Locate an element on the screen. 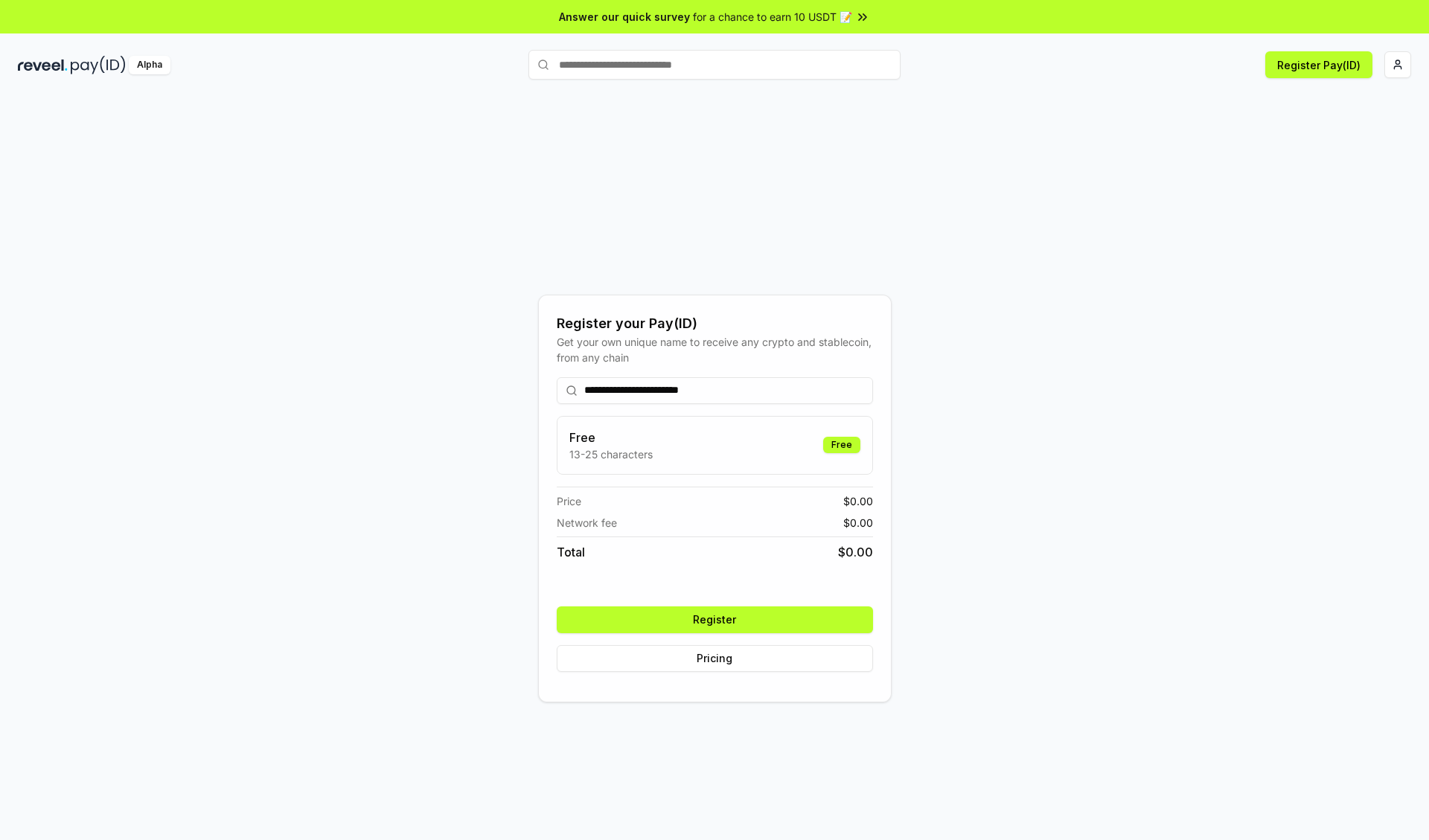 Image resolution: width=1429 pixels, height=840 pixels. button: Register is located at coordinates (714, 620).